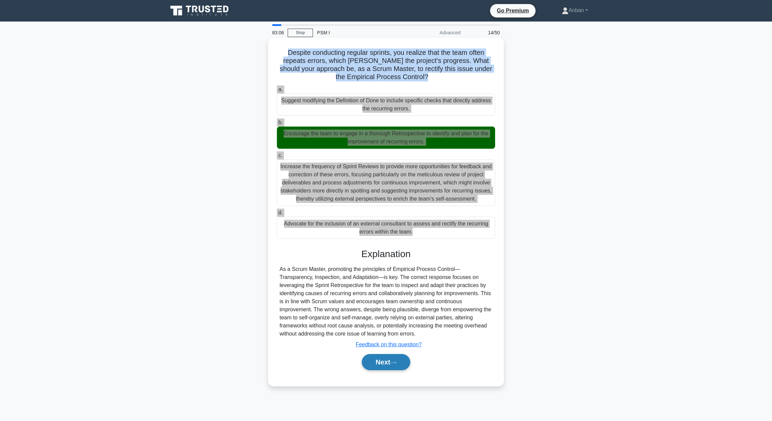 The image size is (772, 421). Describe the element at coordinates (575, 10) in the screenshot. I see `a: Anban` at that location.